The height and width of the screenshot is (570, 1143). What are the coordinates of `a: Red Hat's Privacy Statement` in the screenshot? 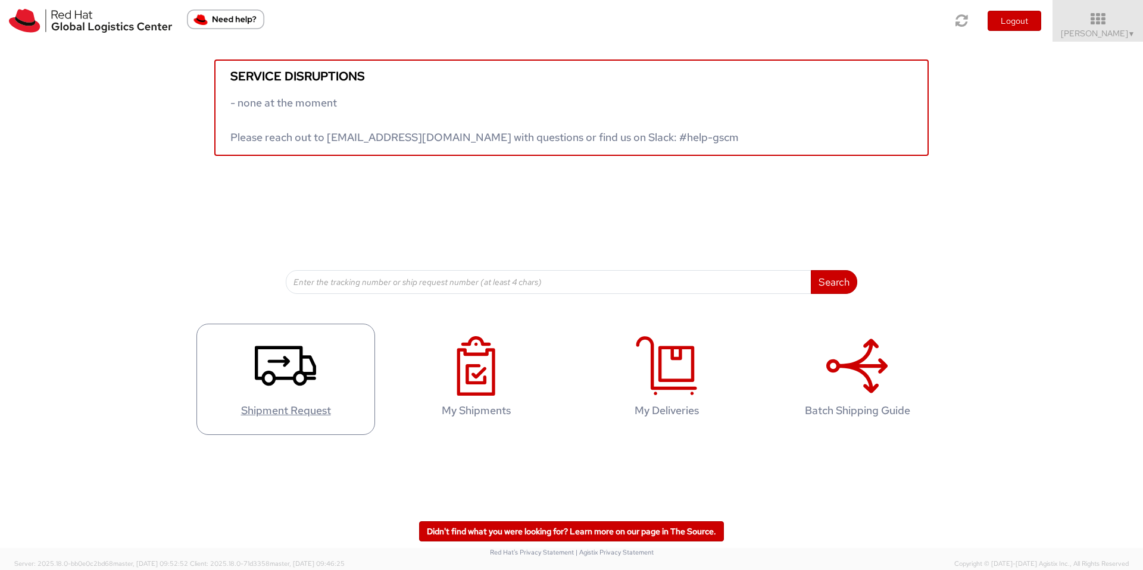 It's located at (531, 552).